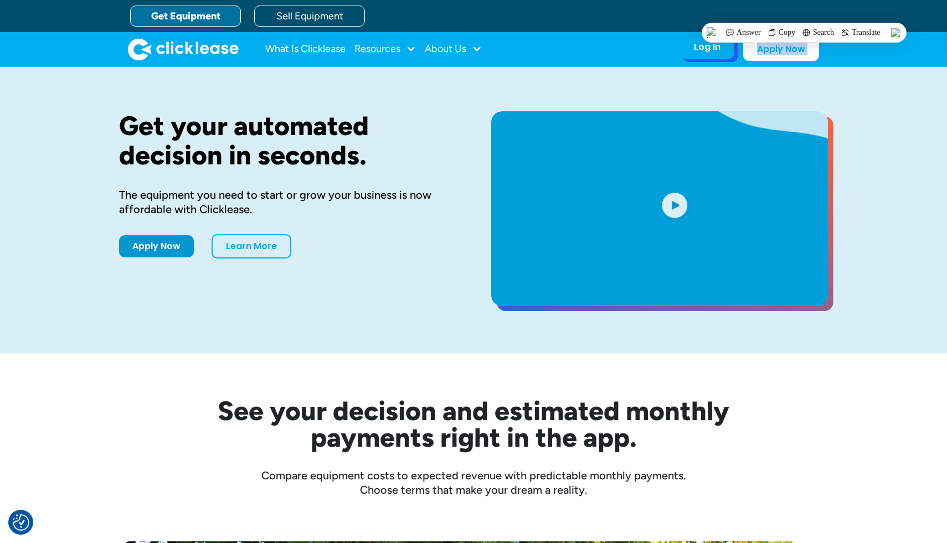 The width and height of the screenshot is (947, 543). Describe the element at coordinates (453, 49) in the screenshot. I see `div: About Us` at that location.